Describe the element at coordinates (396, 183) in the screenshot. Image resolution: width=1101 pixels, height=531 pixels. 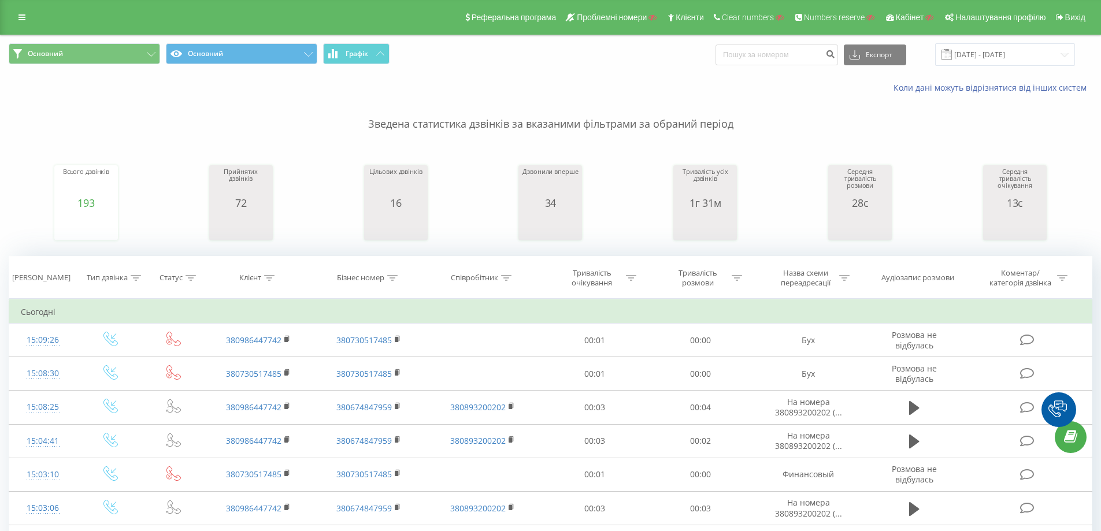
I see `div: Цільових дзвінків` at that location.